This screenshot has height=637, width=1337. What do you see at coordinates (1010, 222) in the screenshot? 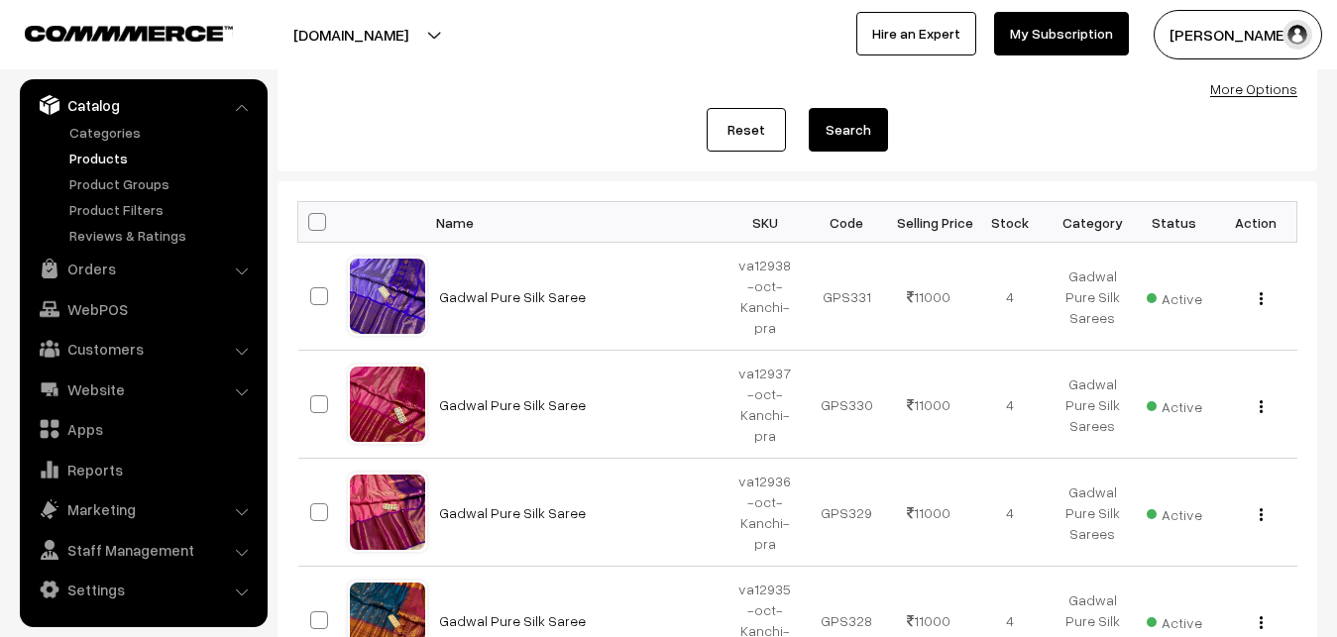
I see `th: Stock` at bounding box center [1010, 222].